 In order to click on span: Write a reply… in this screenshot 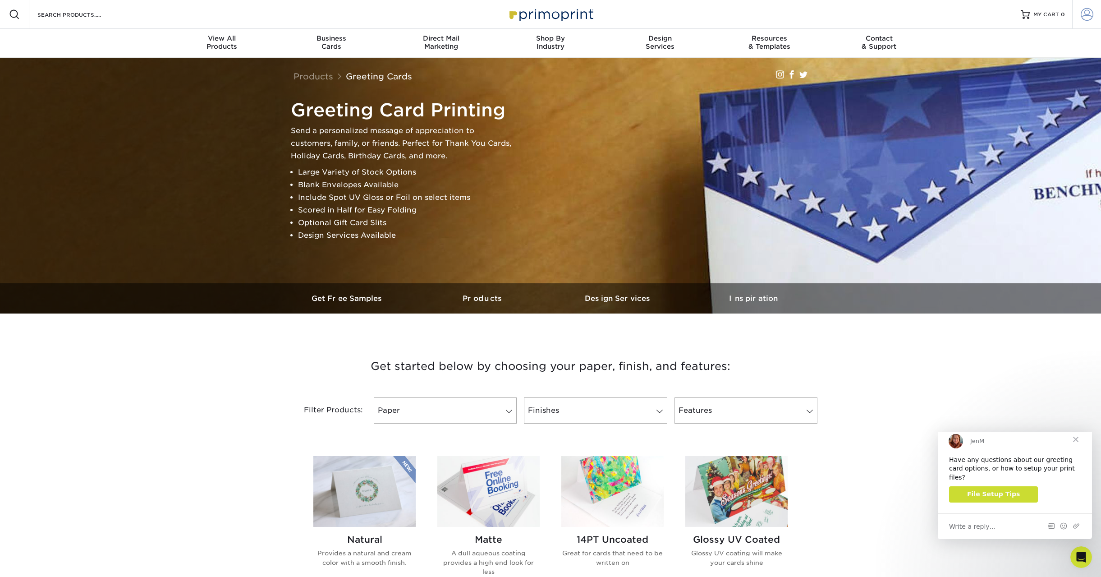, I will do `click(35, 95)`.